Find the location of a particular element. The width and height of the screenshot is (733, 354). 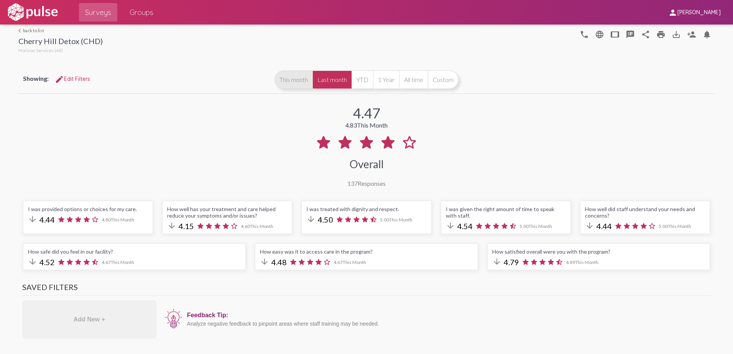

span: 4.52 is located at coordinates (47, 262).